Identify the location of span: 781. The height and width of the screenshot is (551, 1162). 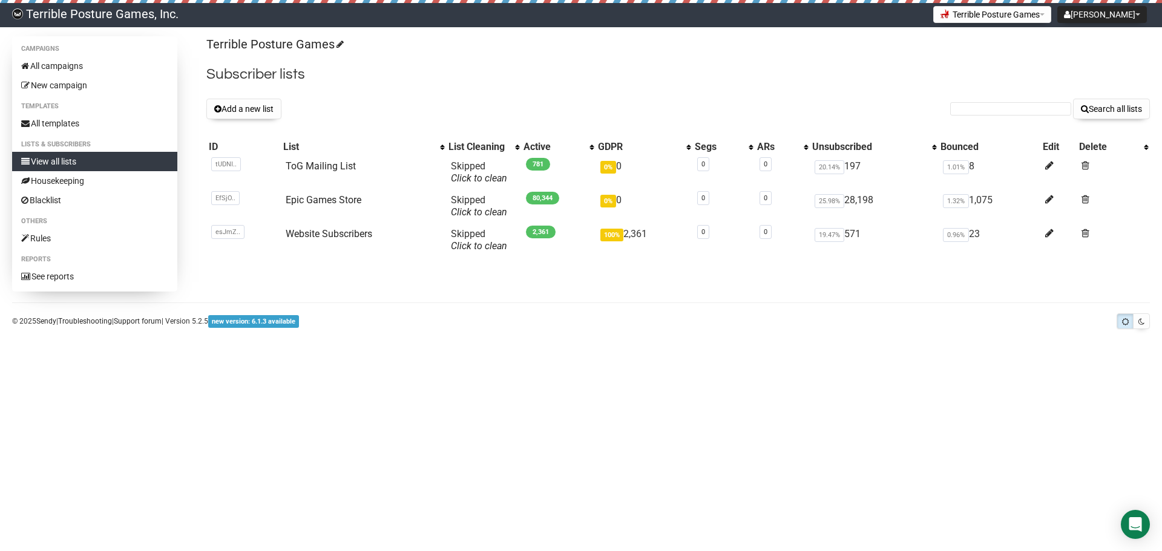
(538, 164).